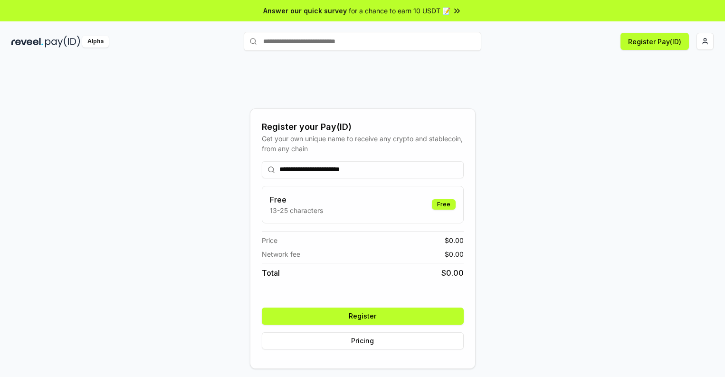 Image resolution: width=725 pixels, height=377 pixels. What do you see at coordinates (297, 200) in the screenshot?
I see `h3: Free` at bounding box center [297, 200].